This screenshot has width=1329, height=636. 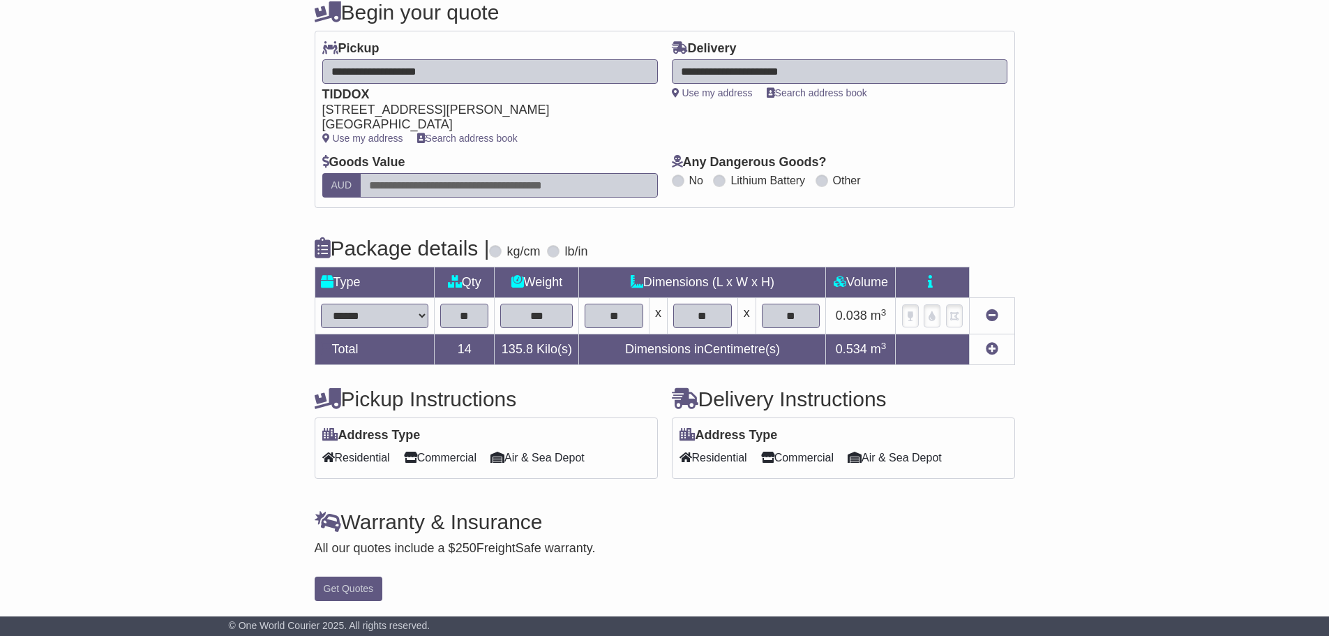 I want to click on td: Type, so click(x=375, y=283).